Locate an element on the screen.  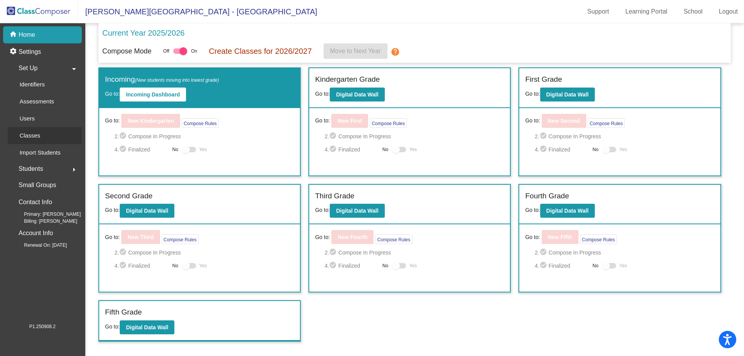
span: Off is located at coordinates (166, 51).